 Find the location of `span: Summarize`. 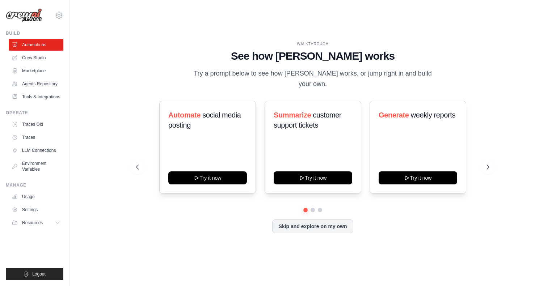

span: Summarize is located at coordinates (292, 115).